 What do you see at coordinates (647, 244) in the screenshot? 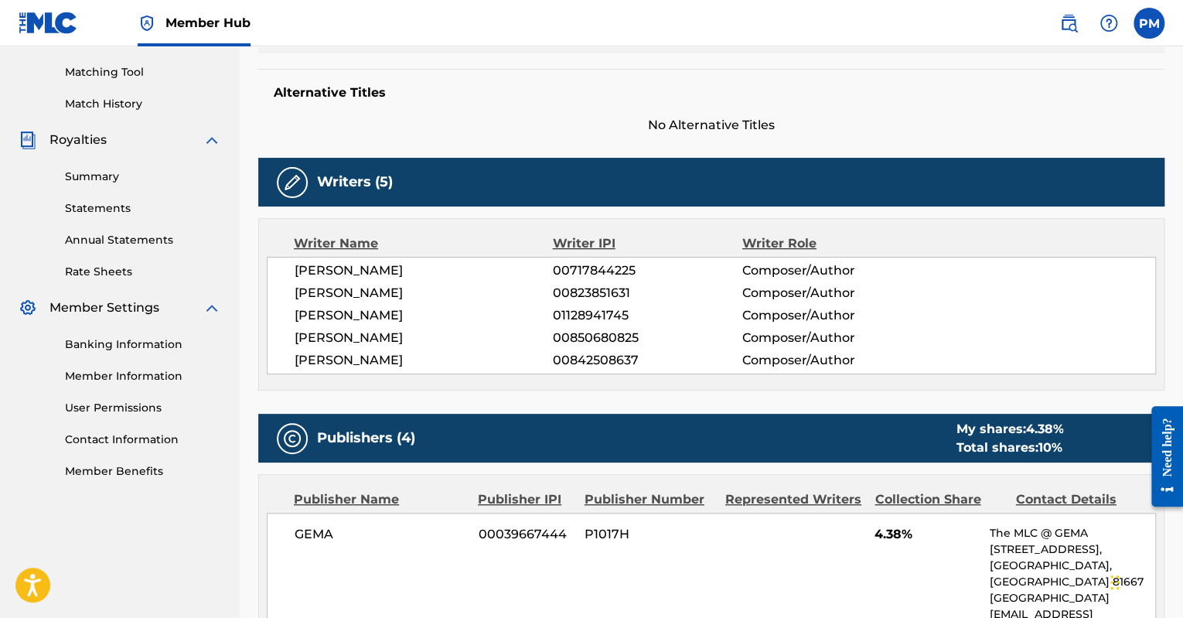
I see `div: Writer IPI` at bounding box center [647, 244].